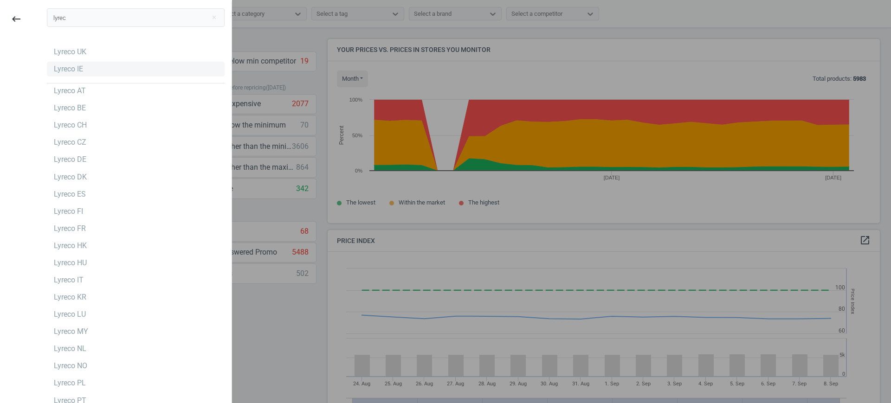 Image resolution: width=891 pixels, height=403 pixels. I want to click on div: Lyreco UK, so click(70, 52).